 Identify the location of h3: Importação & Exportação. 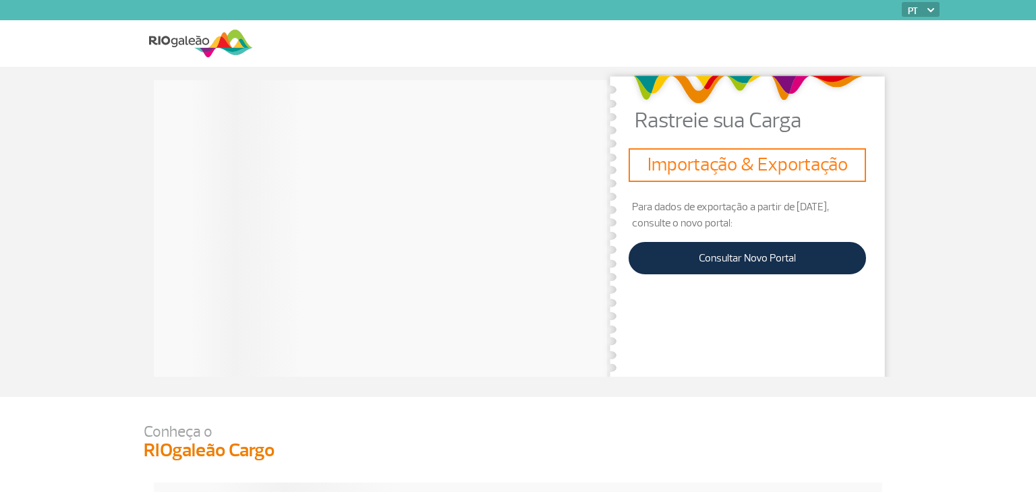
(747, 165).